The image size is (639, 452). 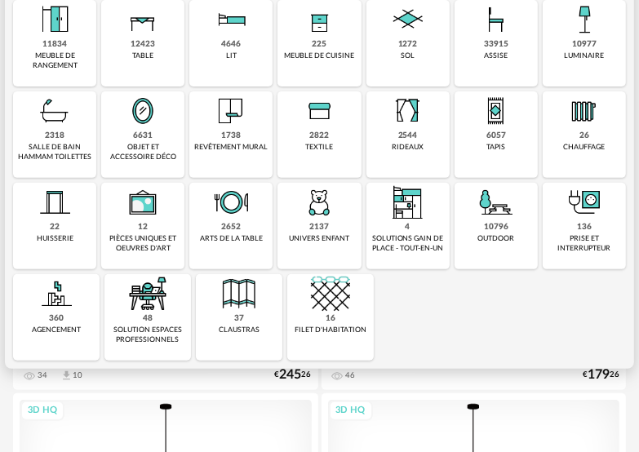 What do you see at coordinates (55, 135) in the screenshot?
I see `div: 2318` at bounding box center [55, 135].